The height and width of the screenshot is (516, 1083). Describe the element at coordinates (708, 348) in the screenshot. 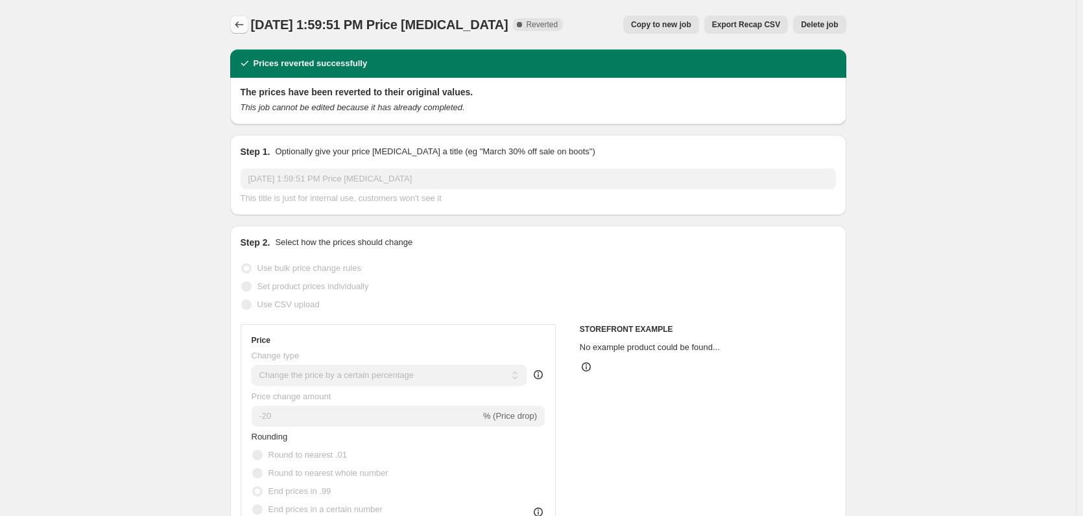

I see `p: No example product could be found...` at that location.